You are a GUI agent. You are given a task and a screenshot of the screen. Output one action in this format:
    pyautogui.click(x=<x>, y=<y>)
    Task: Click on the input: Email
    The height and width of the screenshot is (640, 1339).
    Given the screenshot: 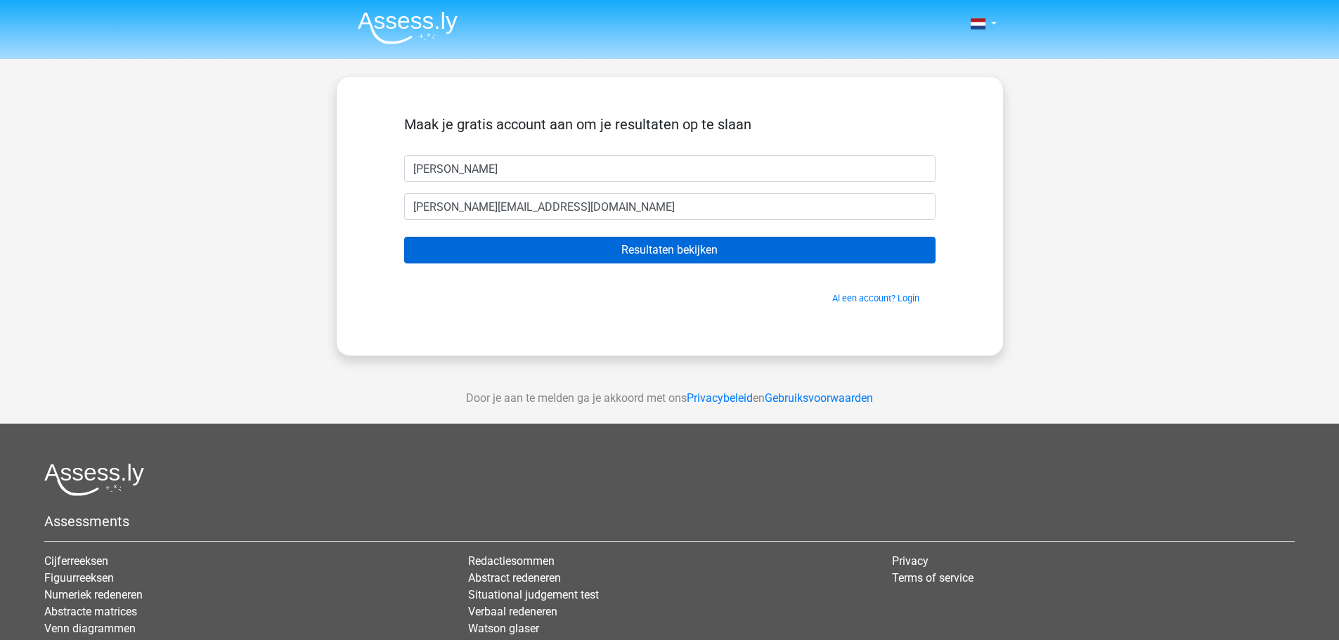 What is the action you would take?
    pyautogui.click(x=670, y=207)
    